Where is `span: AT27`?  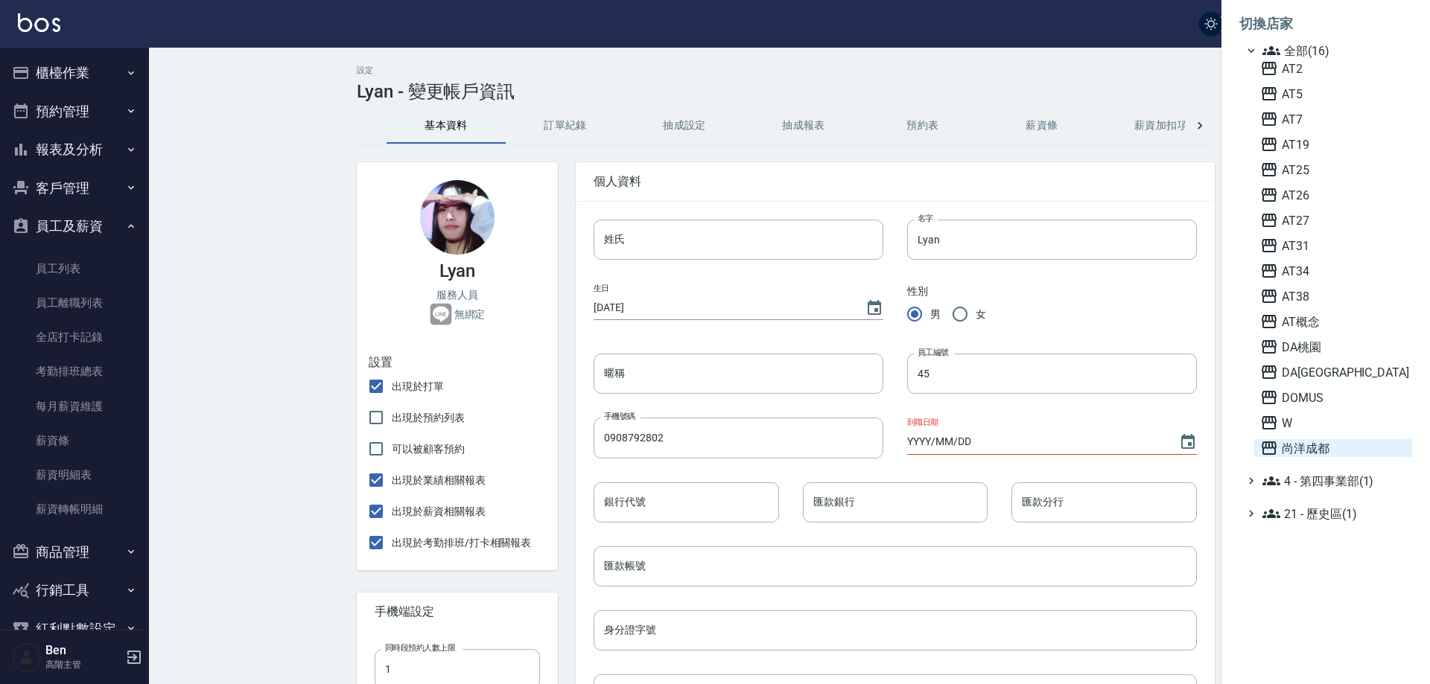 span: AT27 is located at coordinates (1333, 220).